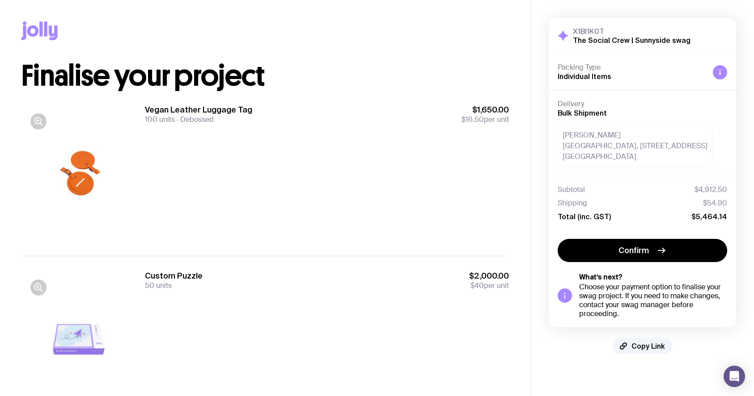 This screenshot has width=754, height=396. What do you see at coordinates (572, 203) in the screenshot?
I see `span: Shipping` at bounding box center [572, 203].